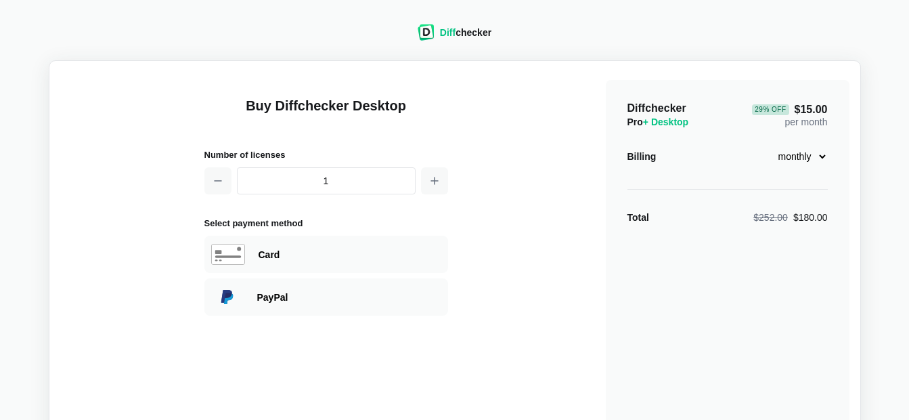  What do you see at coordinates (789, 115) in the screenshot?
I see `div: per month` at bounding box center [789, 115].